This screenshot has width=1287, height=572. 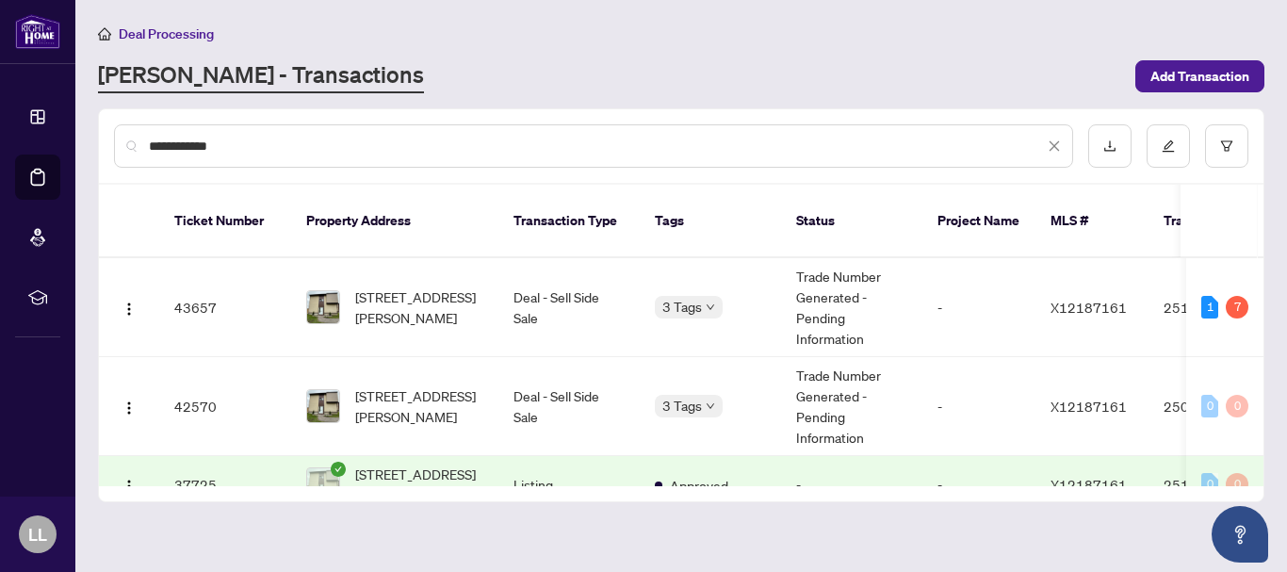 I want to click on span: edit, so click(x=1168, y=146).